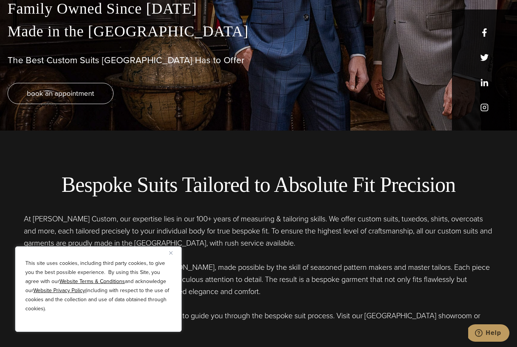 This screenshot has width=517, height=347. I want to click on h2: Bespoke Suits Tailored to Absolute Fit Precision, so click(259, 185).